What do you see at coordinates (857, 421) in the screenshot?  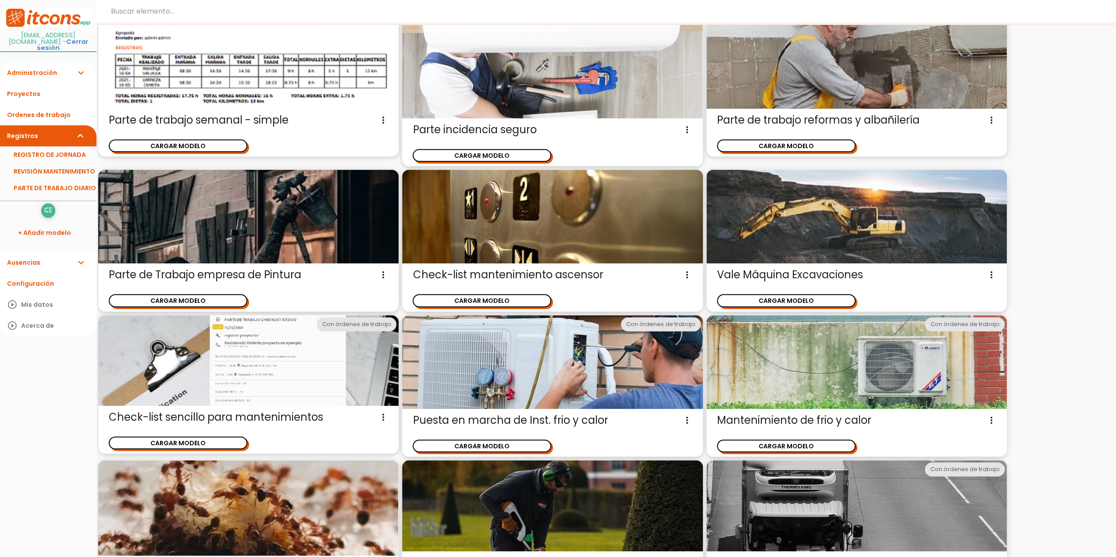 I see `span: Mantenimiento de frio y calor` at bounding box center [857, 421].